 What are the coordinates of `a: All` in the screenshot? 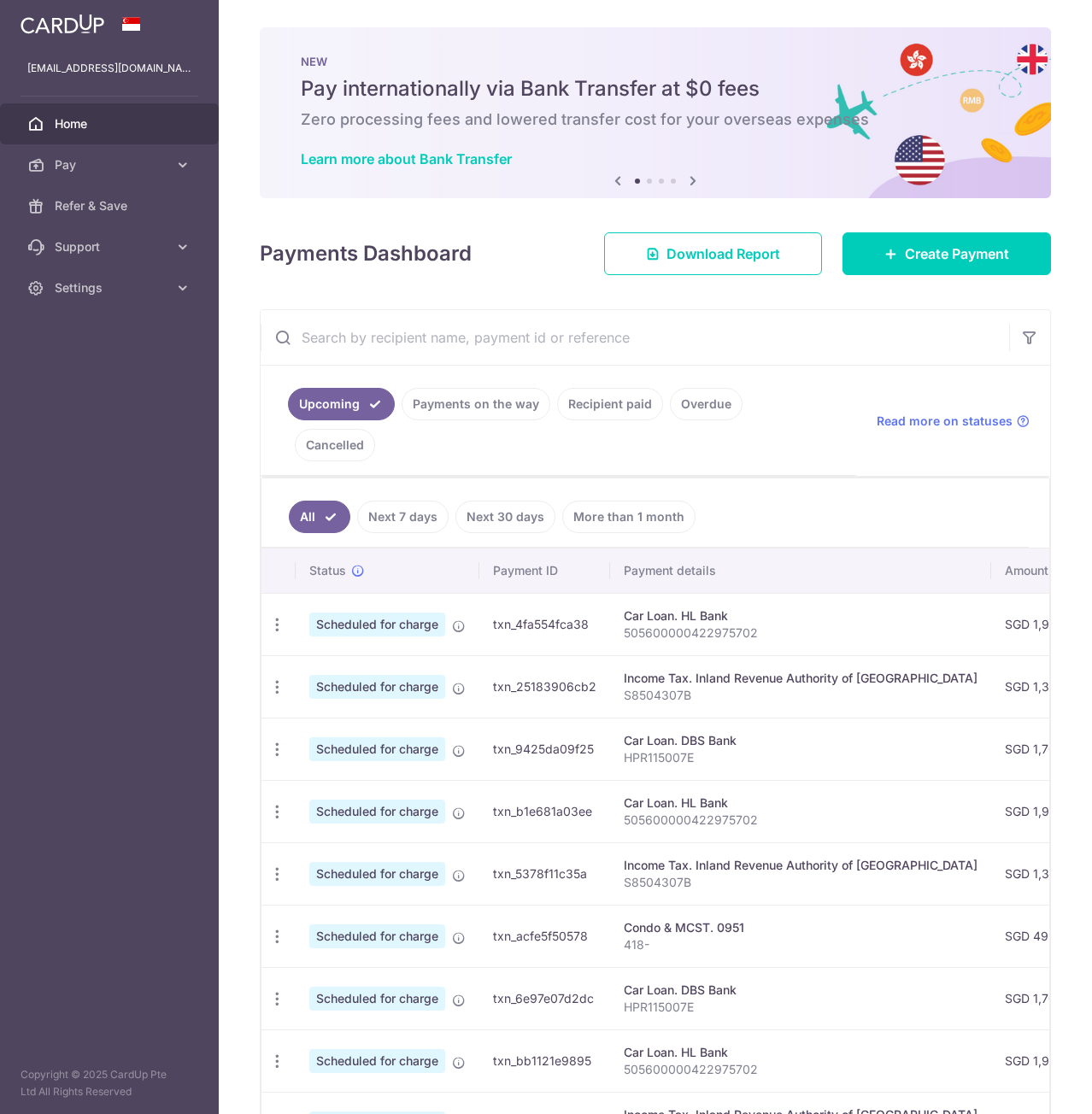 It's located at (319, 517).